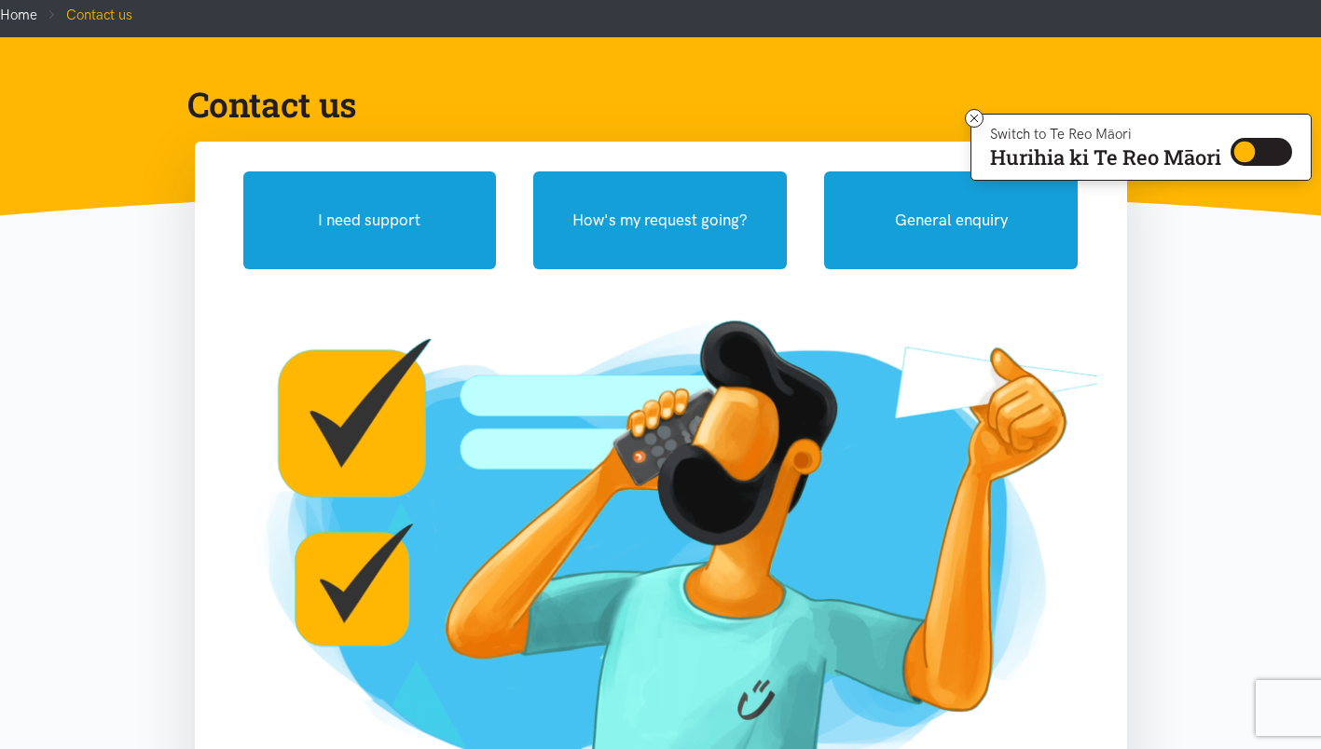  What do you see at coordinates (951, 220) in the screenshot?
I see `button: General enquiry` at bounding box center [951, 220].